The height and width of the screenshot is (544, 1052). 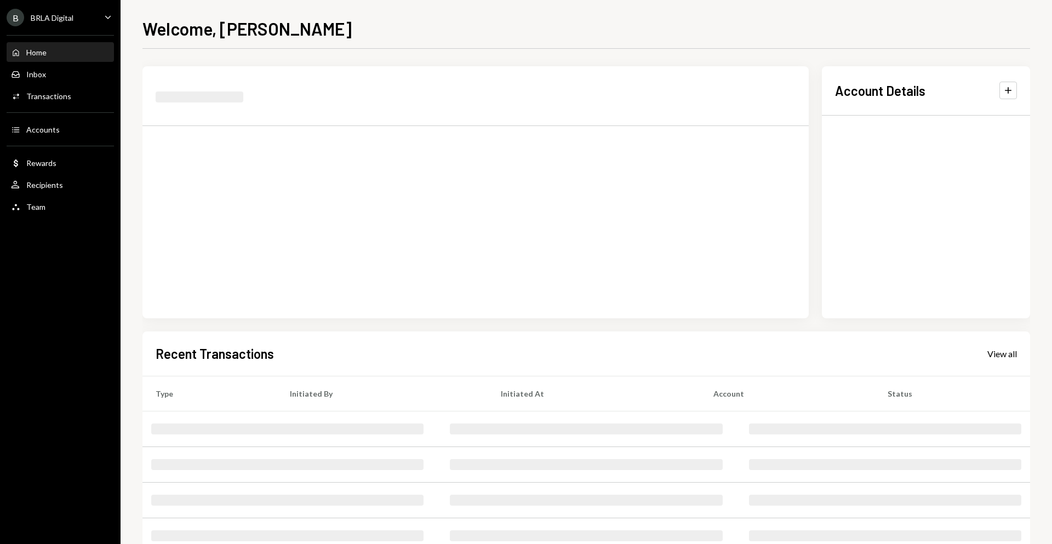 What do you see at coordinates (60, 129) in the screenshot?
I see `a: Accounts` at bounding box center [60, 129].